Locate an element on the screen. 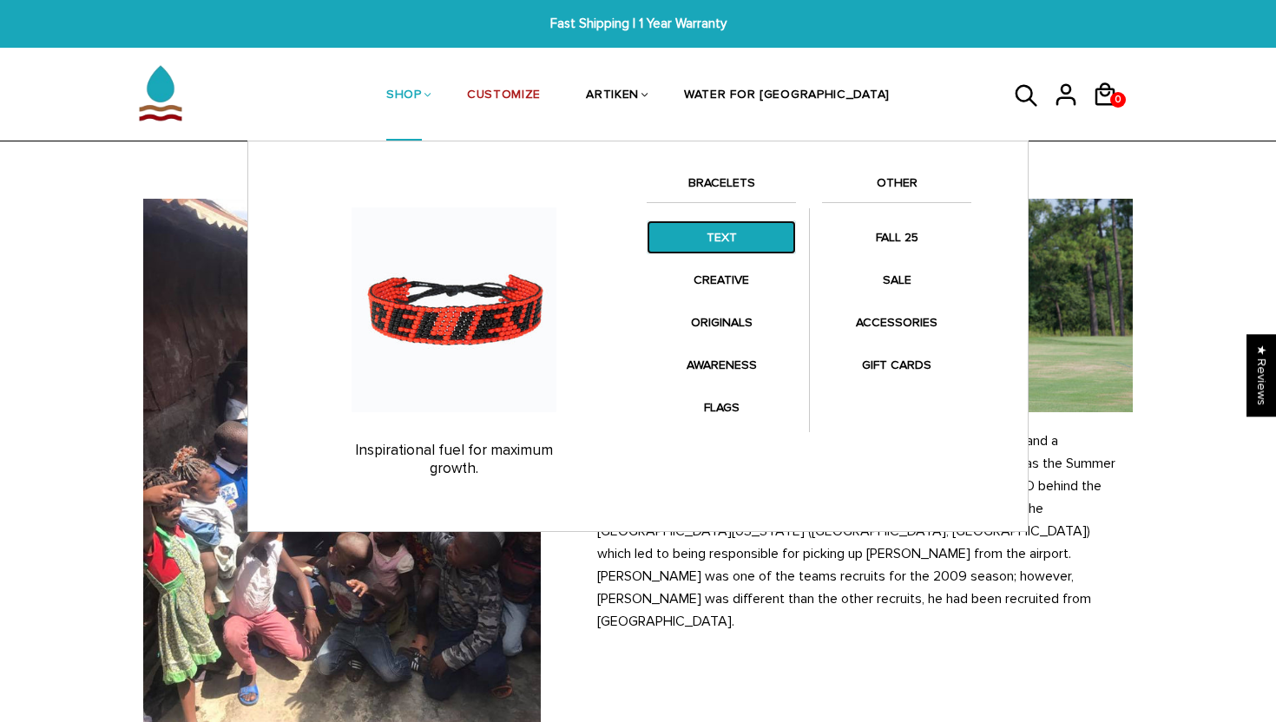 The image size is (1276, 722). span: Fast Shipping | 1 Year Warranty is located at coordinates (638, 23).